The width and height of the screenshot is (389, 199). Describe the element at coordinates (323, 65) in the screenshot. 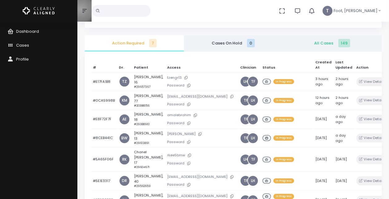

I see `th: Created At` at that location.